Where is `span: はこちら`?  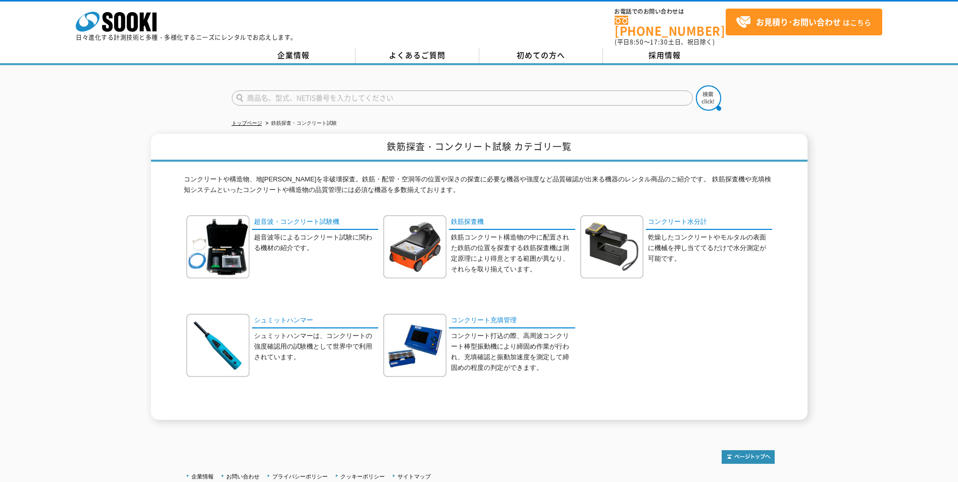 span: はこちら is located at coordinates (804, 22).